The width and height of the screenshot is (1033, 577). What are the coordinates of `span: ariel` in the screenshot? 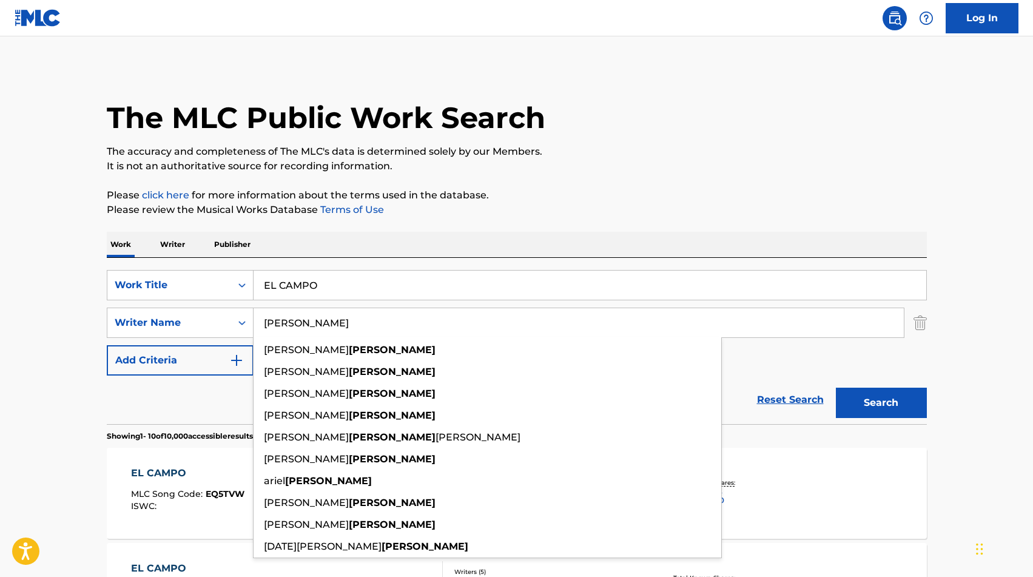 It's located at (274, 481).